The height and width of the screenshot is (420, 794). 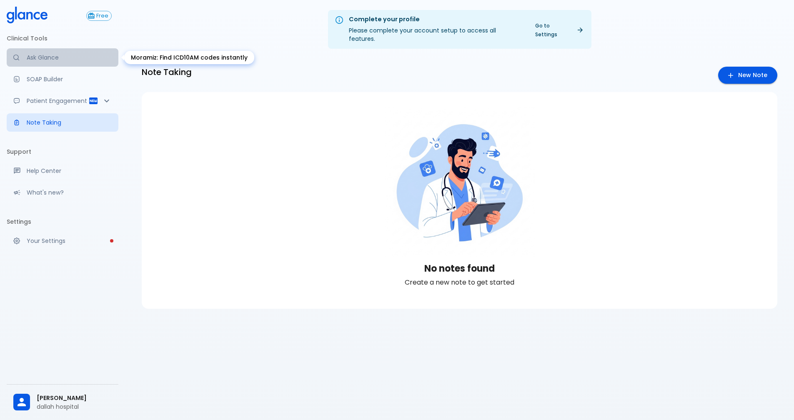 I want to click on div: Please complete your account setup to access all features., so click(x=436, y=29).